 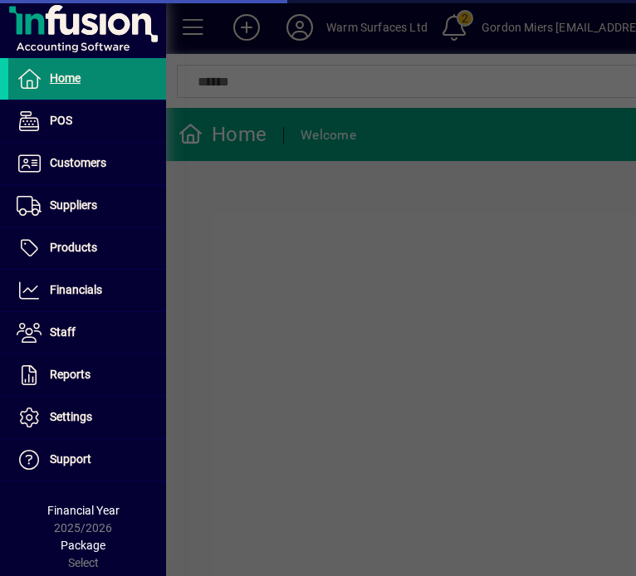 I want to click on span: Financials, so click(x=76, y=290).